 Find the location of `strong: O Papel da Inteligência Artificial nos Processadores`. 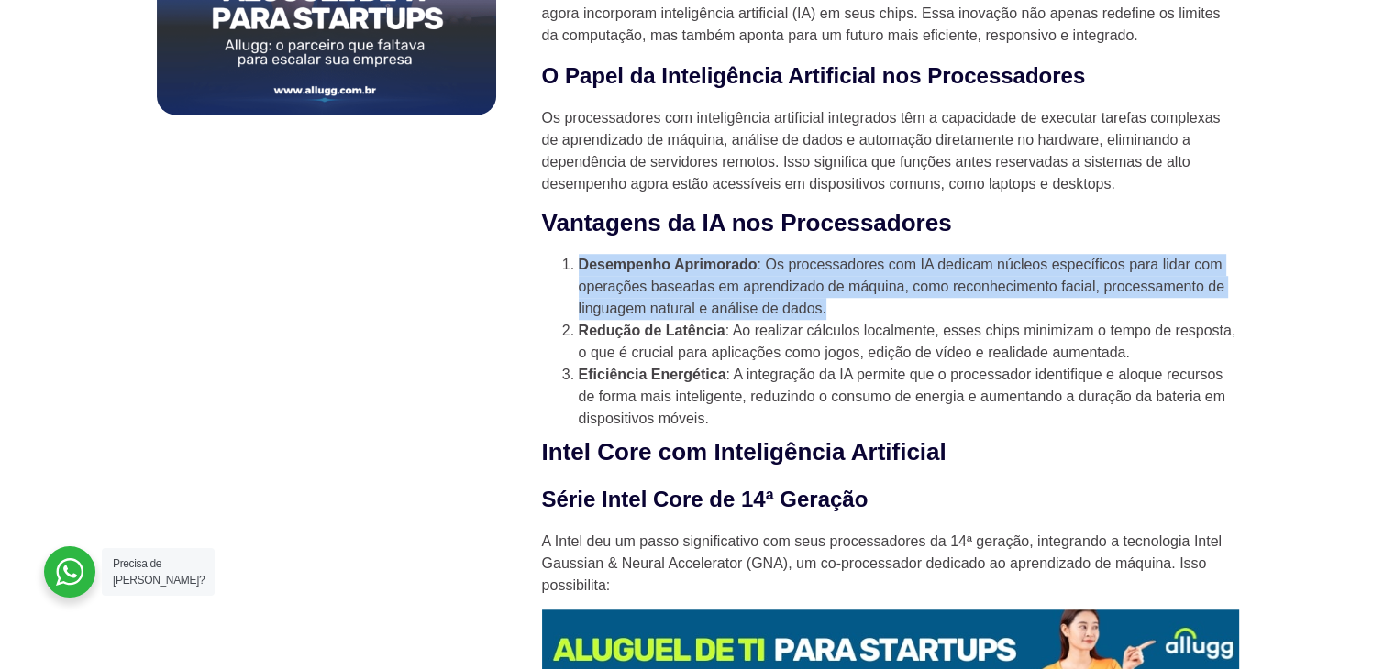

strong: O Papel da Inteligência Artificial nos Processadores is located at coordinates (813, 75).